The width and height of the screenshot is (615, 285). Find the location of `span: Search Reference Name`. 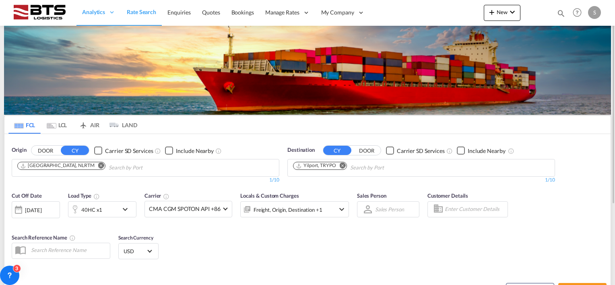

span: Search Reference Name is located at coordinates (43, 237).